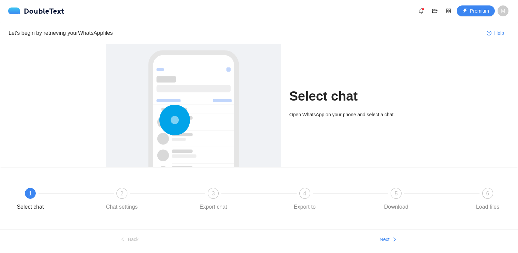 Image resolution: width=518 pixels, height=253 pixels. What do you see at coordinates (421, 11) in the screenshot?
I see `button: bell` at bounding box center [421, 11].